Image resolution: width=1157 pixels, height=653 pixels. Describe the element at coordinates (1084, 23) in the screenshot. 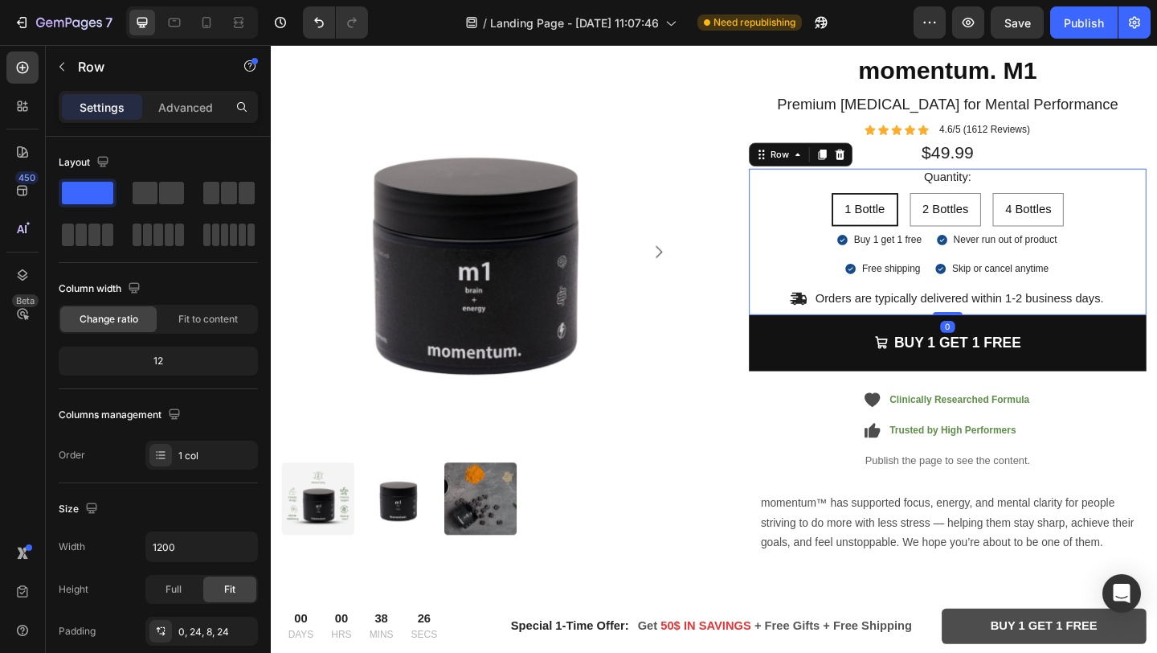

I see `button: Publish` at that location.